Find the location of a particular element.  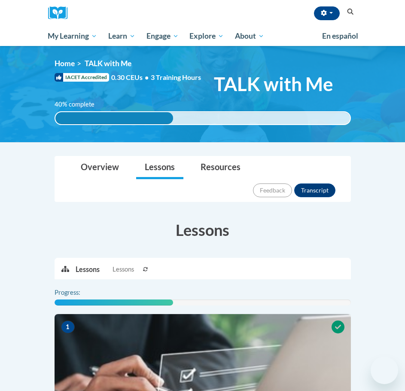

label: Progress: is located at coordinates (79, 292).